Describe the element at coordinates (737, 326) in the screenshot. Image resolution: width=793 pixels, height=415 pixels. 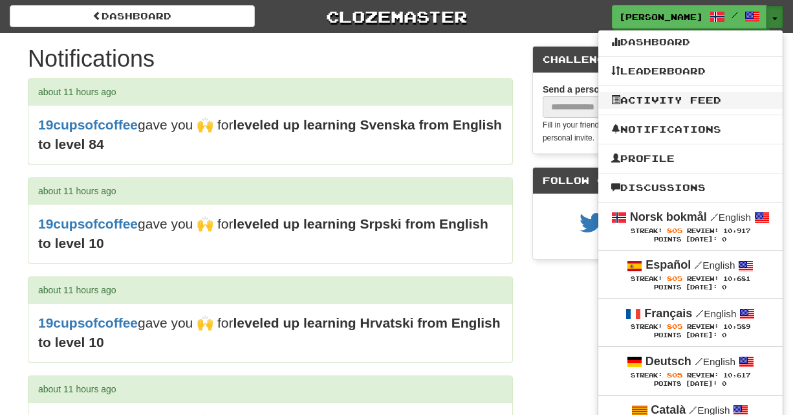
I see `span: 10,589` at that location.